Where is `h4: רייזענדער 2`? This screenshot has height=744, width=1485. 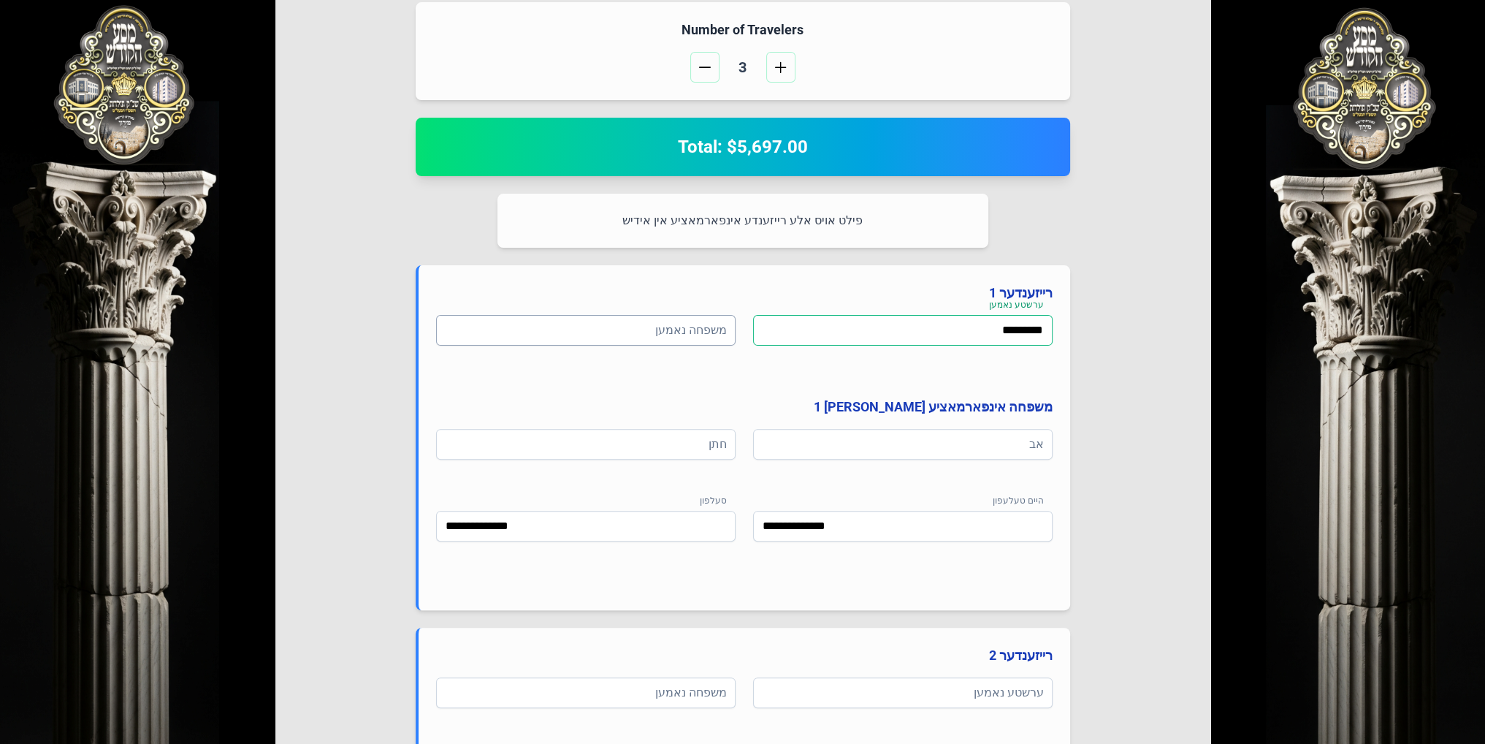
h4: רייזענדער 2 is located at coordinates (744, 655).